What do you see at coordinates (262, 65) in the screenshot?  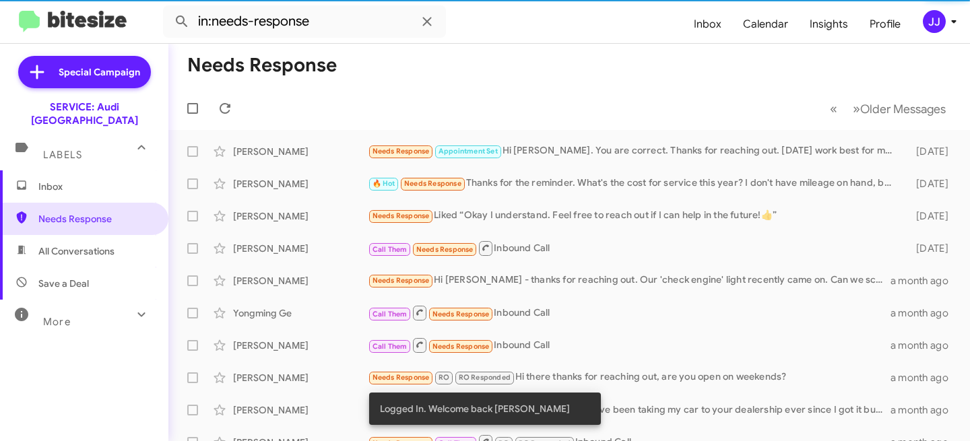 I see `h1: Needs Response` at bounding box center [262, 65].